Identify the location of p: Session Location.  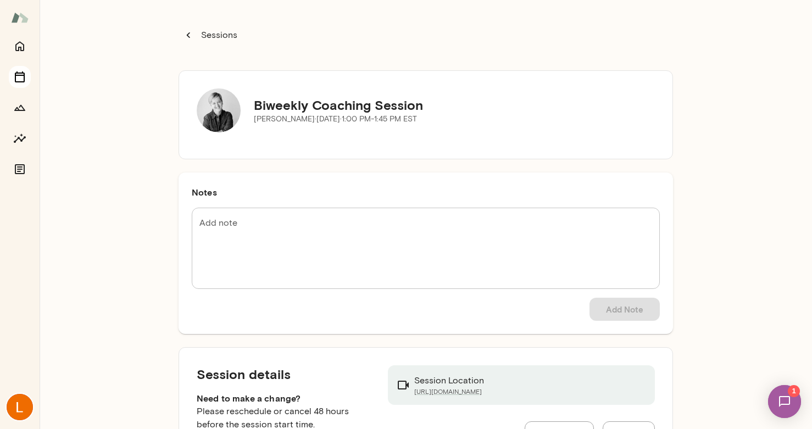
(449, 381).